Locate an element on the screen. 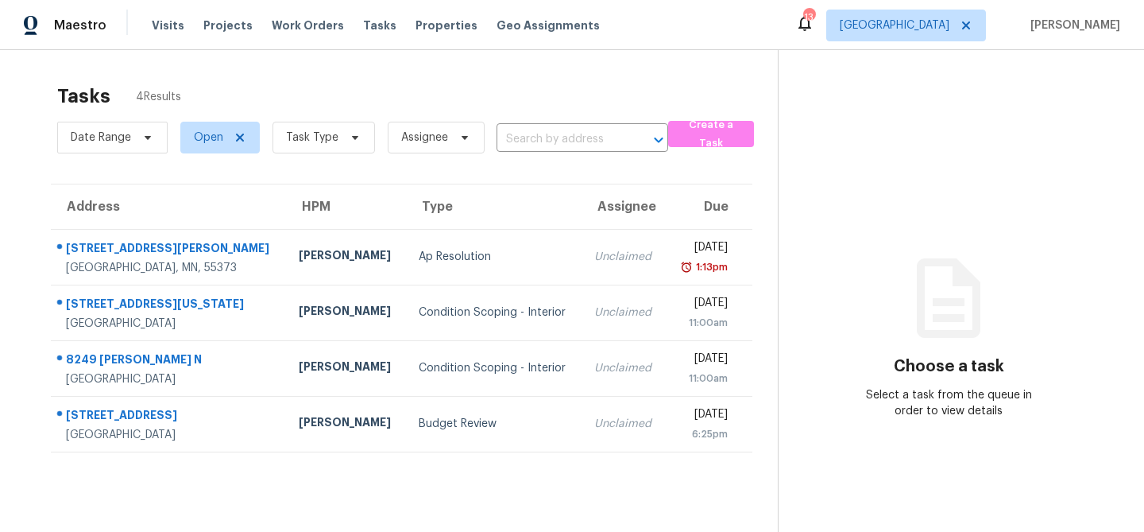  div: 13 is located at coordinates (809, 17).